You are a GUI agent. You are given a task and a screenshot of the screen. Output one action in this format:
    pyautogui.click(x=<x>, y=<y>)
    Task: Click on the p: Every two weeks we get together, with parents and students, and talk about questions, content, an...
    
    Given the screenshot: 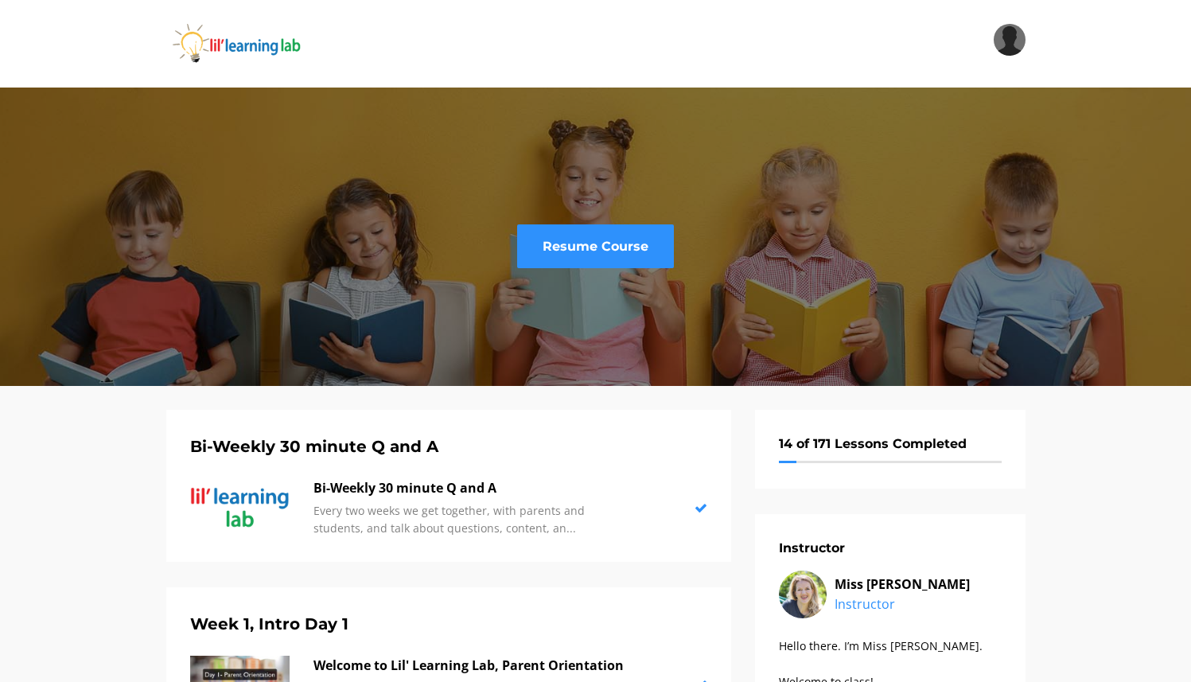 What is the action you would take?
    pyautogui.click(x=473, y=519)
    